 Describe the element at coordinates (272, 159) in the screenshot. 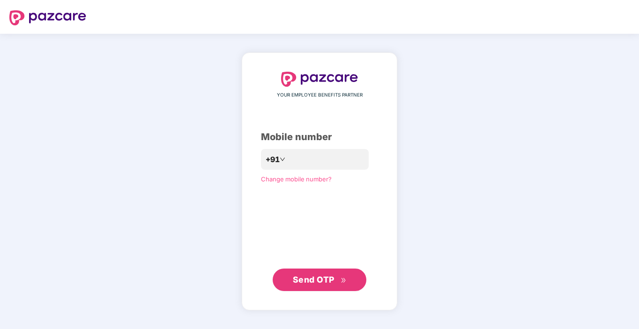

I see `span: +91` at that location.